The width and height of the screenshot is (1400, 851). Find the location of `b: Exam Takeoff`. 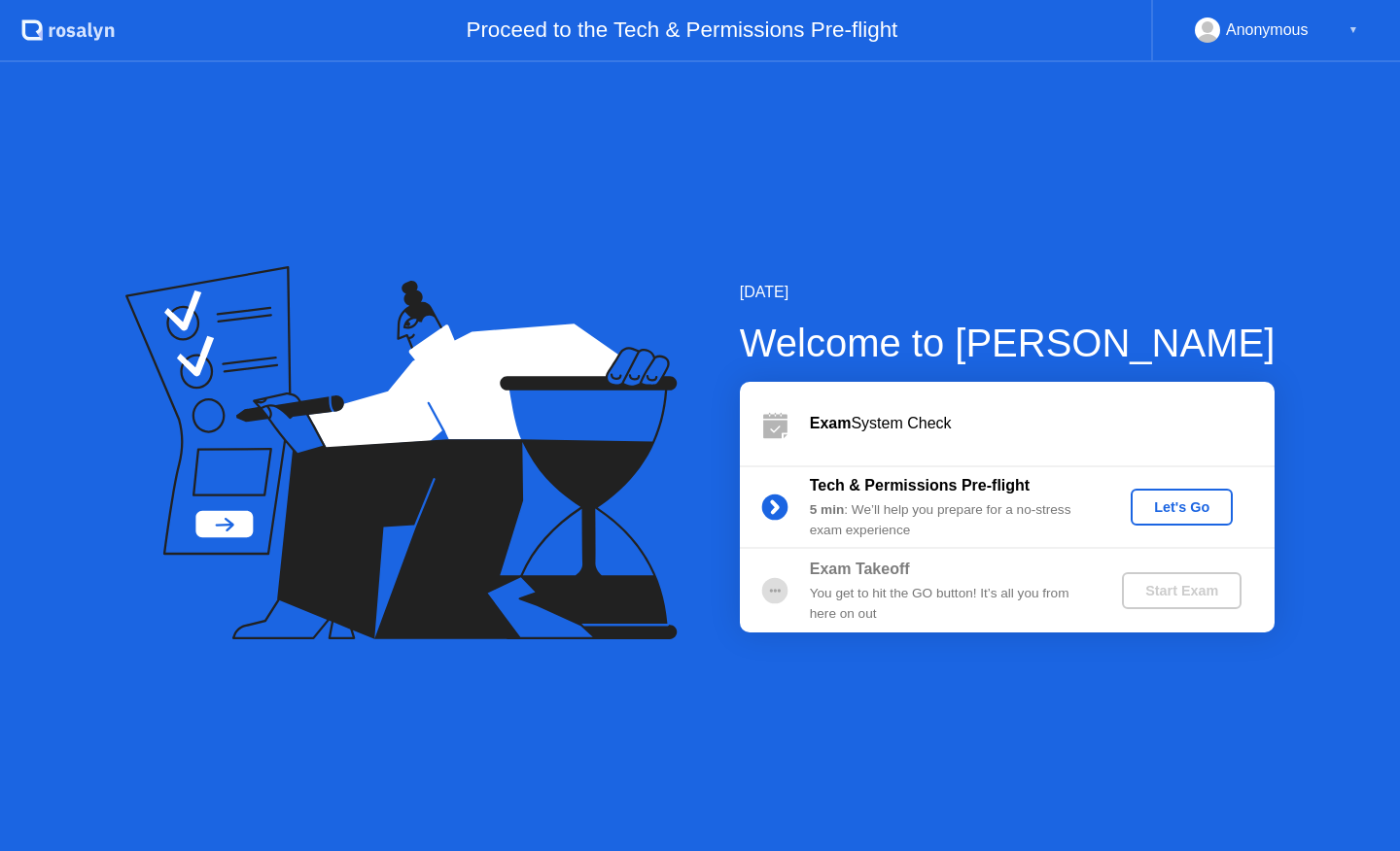

b: Exam Takeoff is located at coordinates (859, 569).